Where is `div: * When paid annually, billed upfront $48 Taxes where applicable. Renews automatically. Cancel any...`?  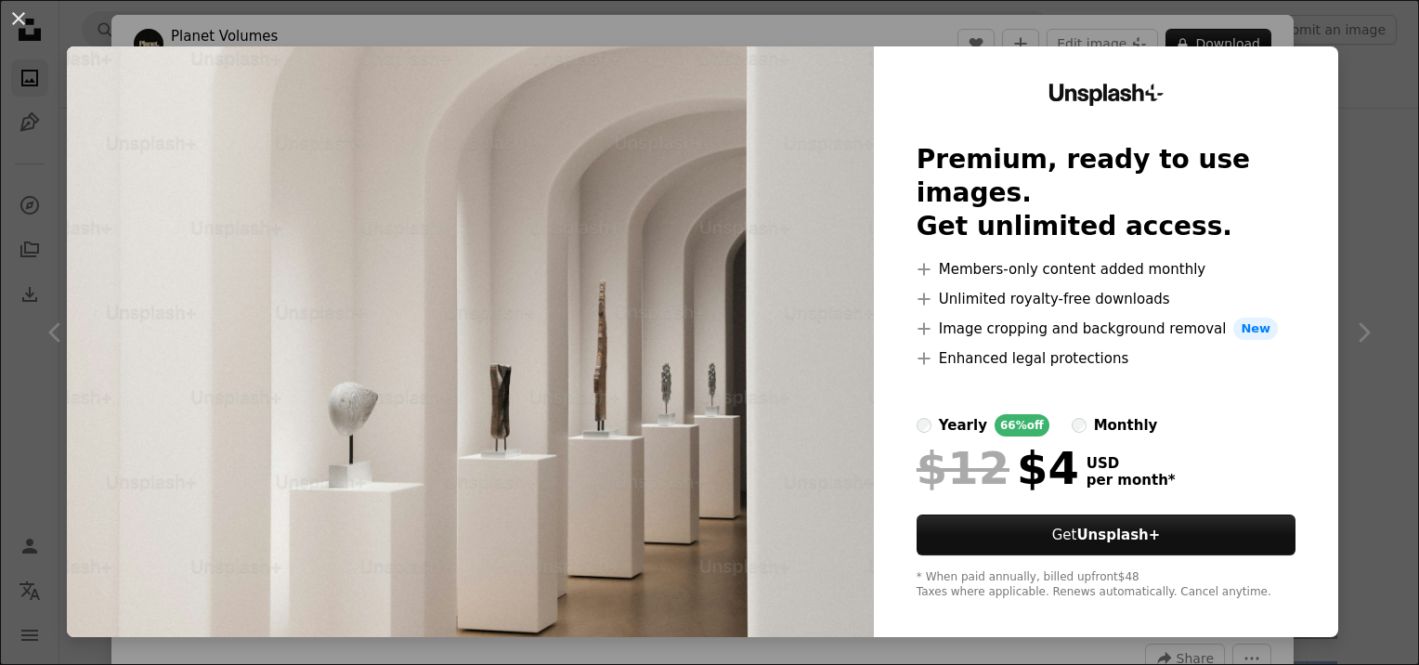
div: * When paid annually, billed upfront $48 Taxes where applicable. Renews automatically. Cancel any... is located at coordinates (1106, 585).